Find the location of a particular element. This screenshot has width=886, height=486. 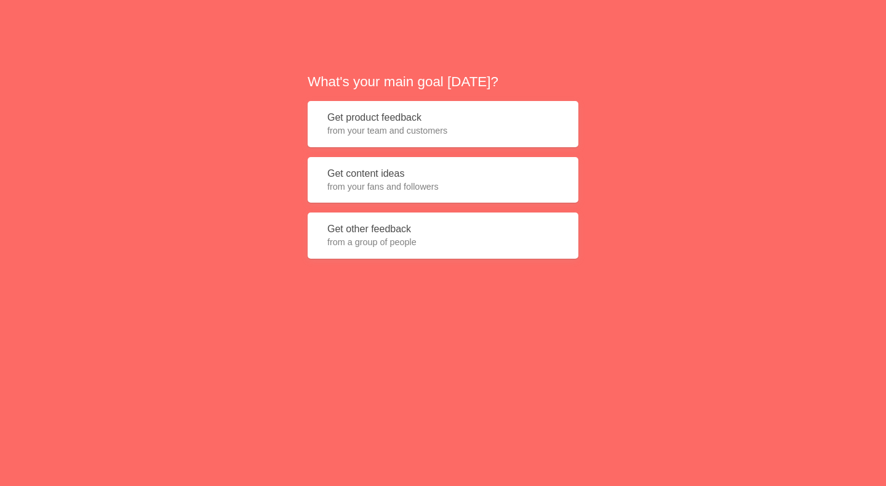

button: Get product feedbackfrom your team and customers is located at coordinates (443, 124).